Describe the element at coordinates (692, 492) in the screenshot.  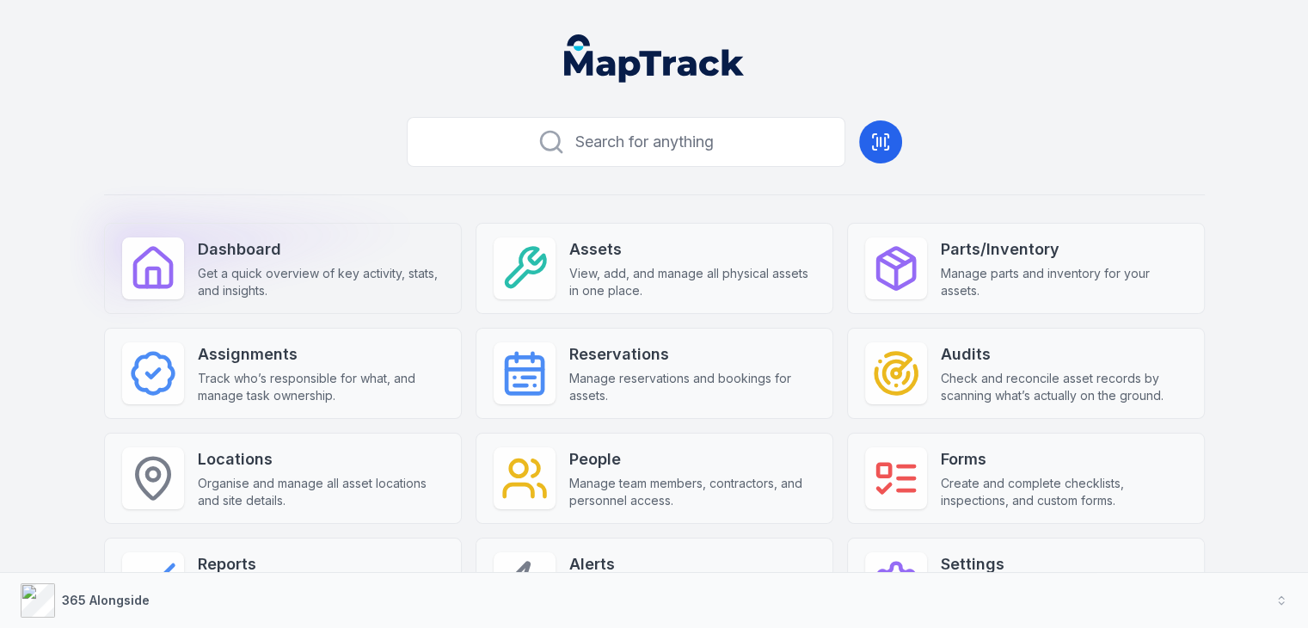
I see `span: Manage team members, contractors, and personnel access.` at that location.